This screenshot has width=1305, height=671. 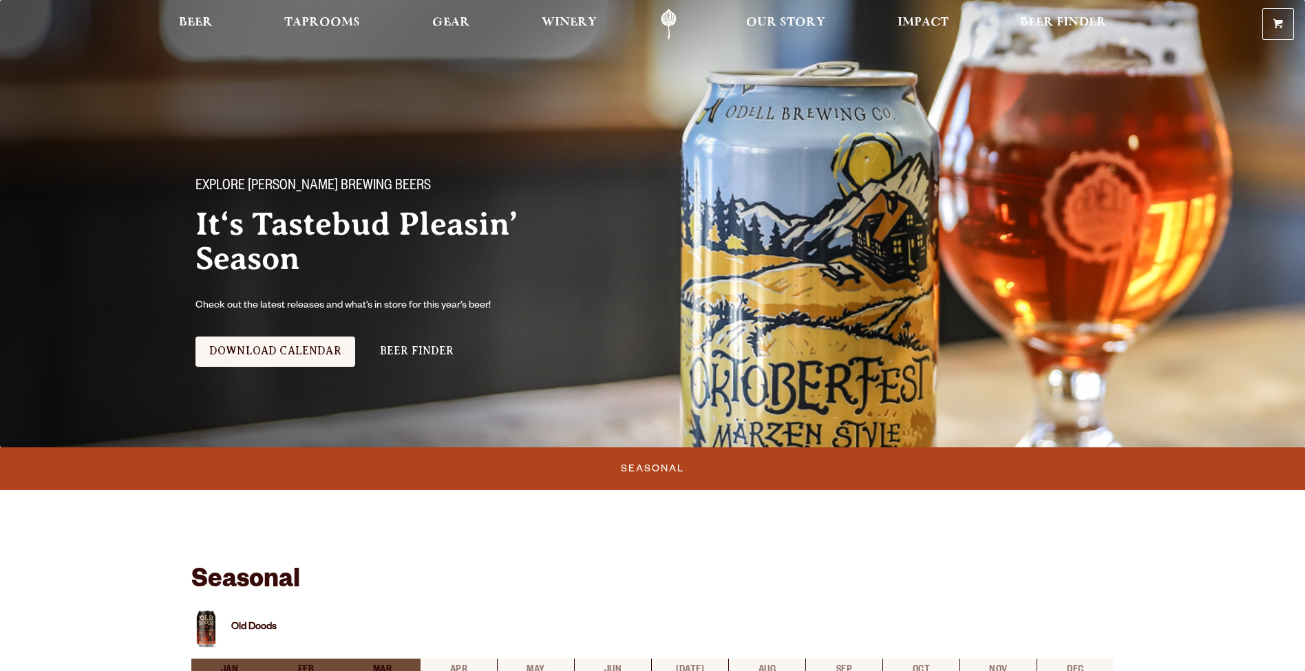 I want to click on h3: Seasonal, so click(x=652, y=575).